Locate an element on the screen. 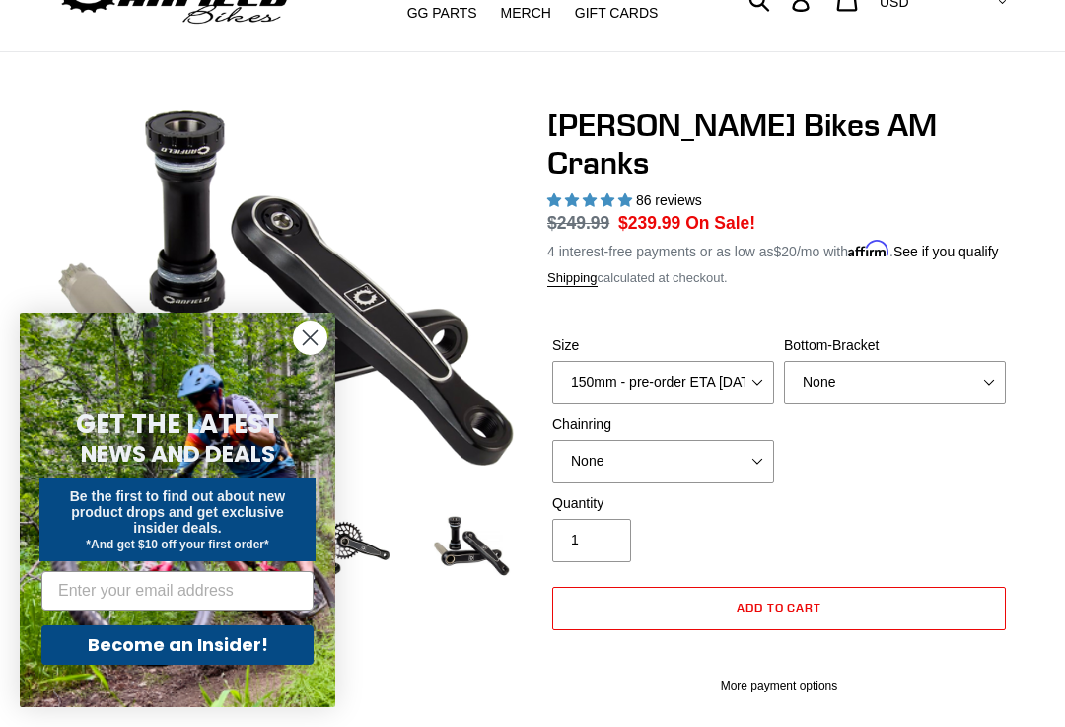  label: Size is located at coordinates (663, 345).